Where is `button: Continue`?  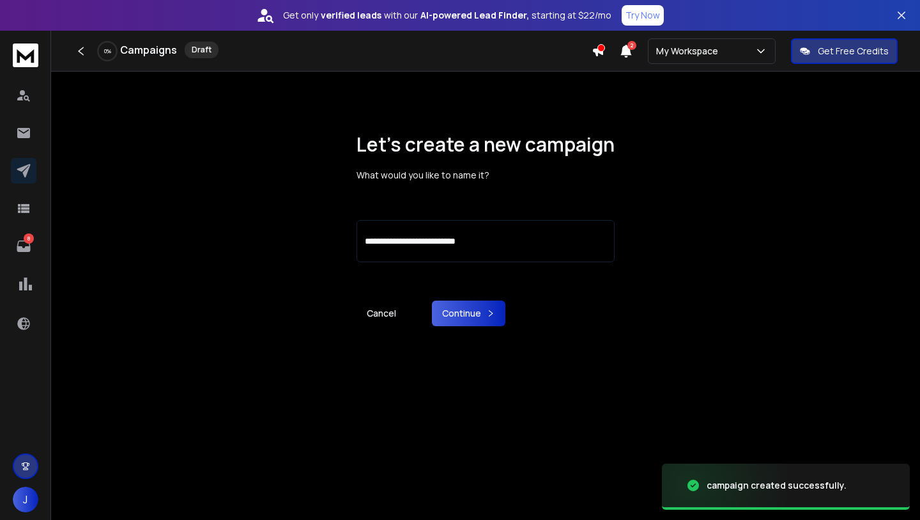
button: Continue is located at coordinates (469, 313).